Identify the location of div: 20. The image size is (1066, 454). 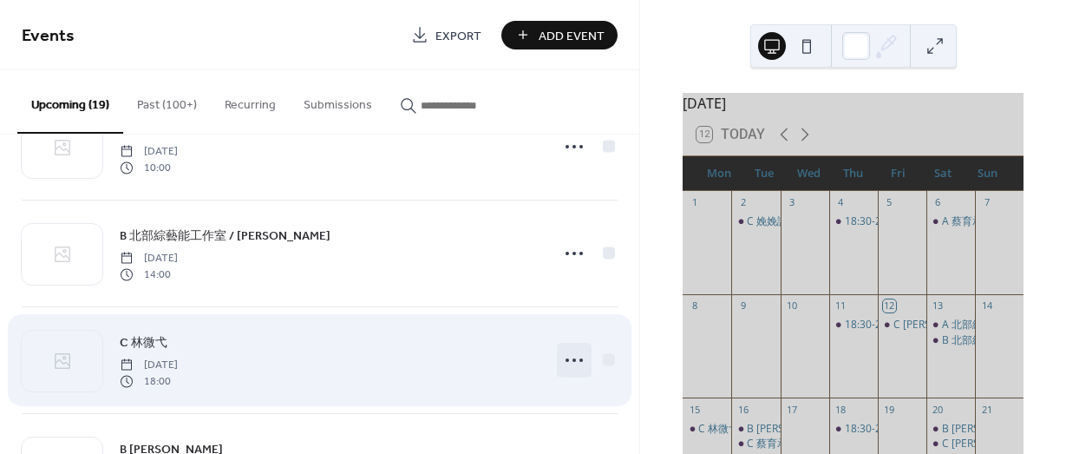
(938, 409).